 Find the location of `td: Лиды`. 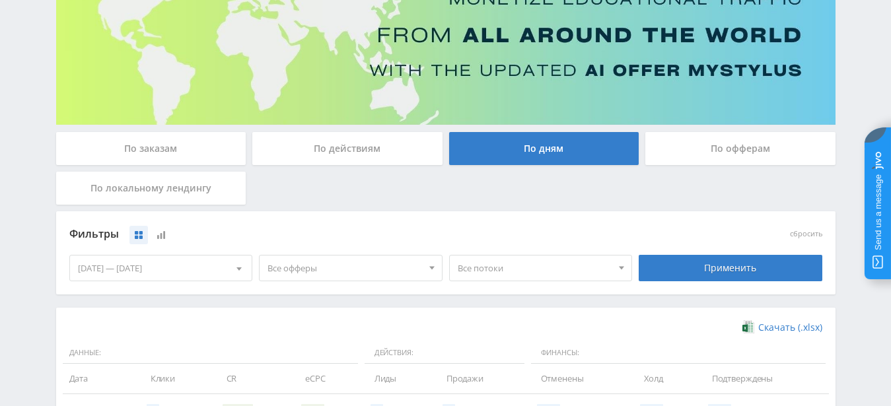

td: Лиды is located at coordinates (397, 379).